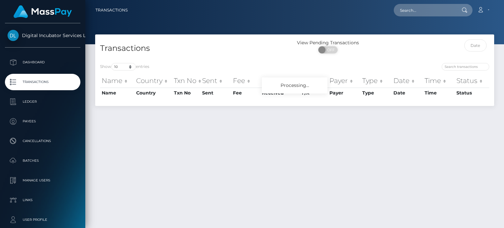 The image size is (504, 228). Describe the element at coordinates (13, 35) in the screenshot. I see `img: Digital Incubator Services Limited` at that location.